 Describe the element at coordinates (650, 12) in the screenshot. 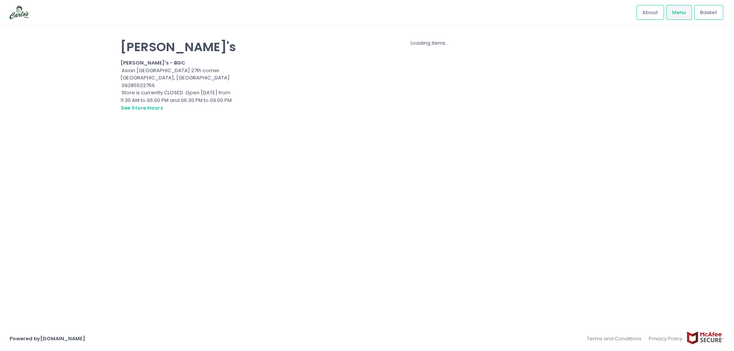

I see `a: About` at that location.